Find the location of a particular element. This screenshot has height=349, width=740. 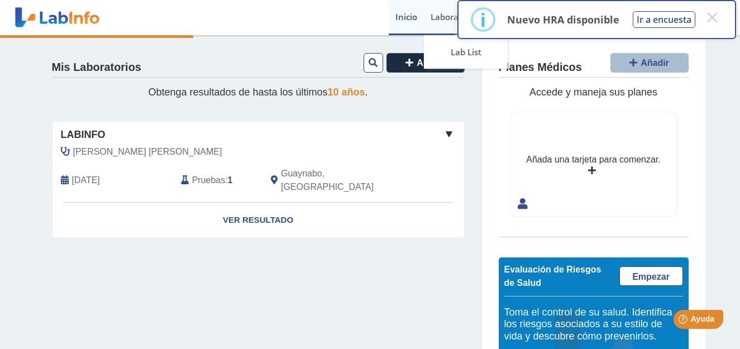

span: labinfo is located at coordinates (83, 135).